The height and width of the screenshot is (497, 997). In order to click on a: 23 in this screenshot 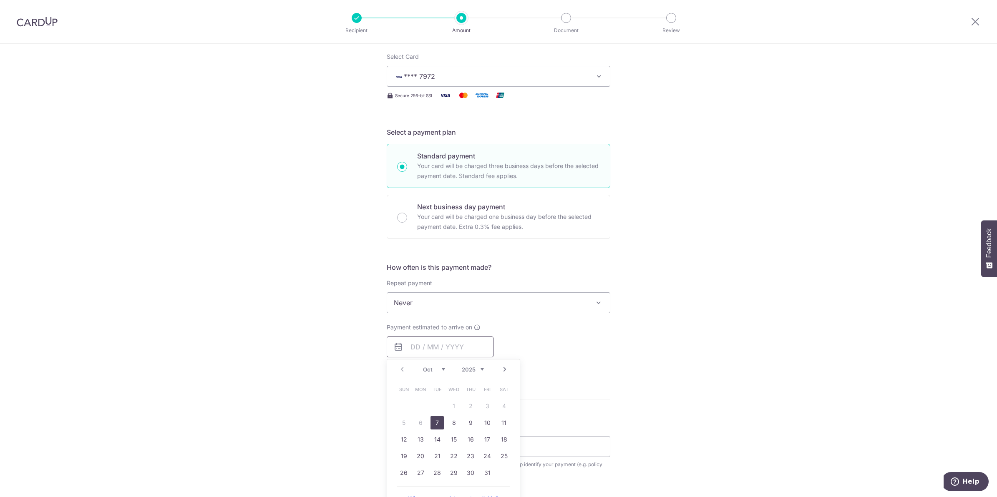, I will do `click(470, 456)`.